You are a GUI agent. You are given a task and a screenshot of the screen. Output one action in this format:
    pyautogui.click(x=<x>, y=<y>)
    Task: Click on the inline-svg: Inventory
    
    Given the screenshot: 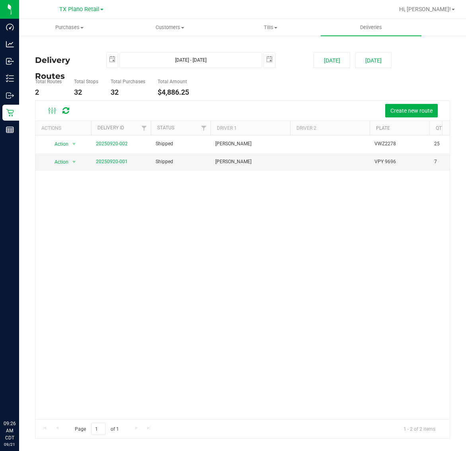 What is the action you would take?
    pyautogui.click(x=10, y=78)
    